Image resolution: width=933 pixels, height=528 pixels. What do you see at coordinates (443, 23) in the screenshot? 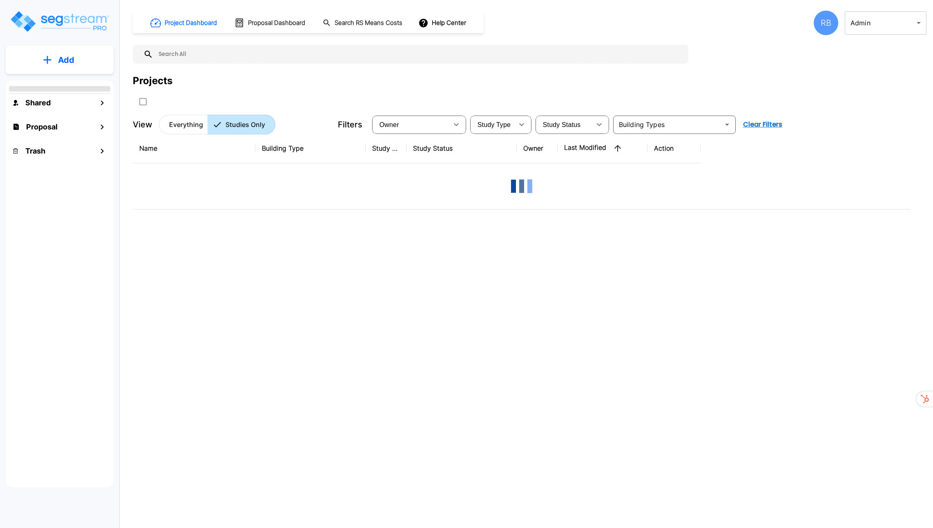
I see `button: Help Center` at bounding box center [443, 23].